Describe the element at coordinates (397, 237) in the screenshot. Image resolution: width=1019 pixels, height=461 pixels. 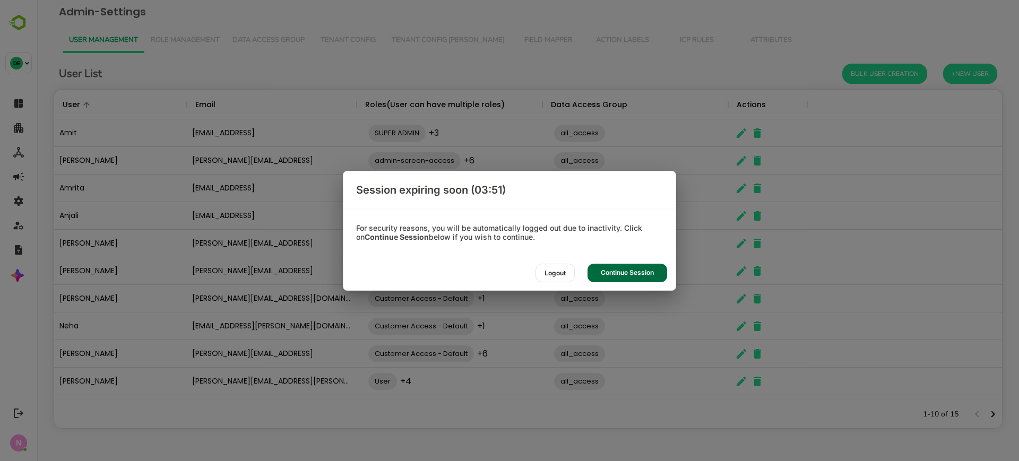
I see `b: Continue Session` at that location.